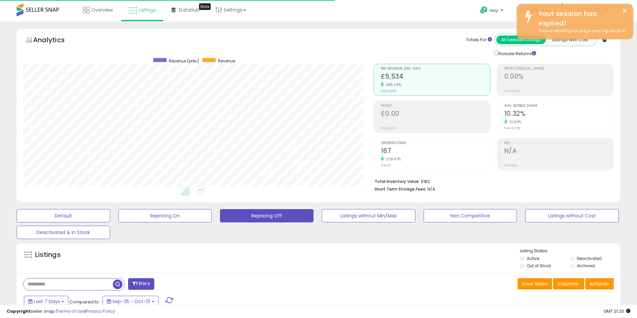  Describe the element at coordinates (517, 53) in the screenshot. I see `div: Include Returns` at that location.